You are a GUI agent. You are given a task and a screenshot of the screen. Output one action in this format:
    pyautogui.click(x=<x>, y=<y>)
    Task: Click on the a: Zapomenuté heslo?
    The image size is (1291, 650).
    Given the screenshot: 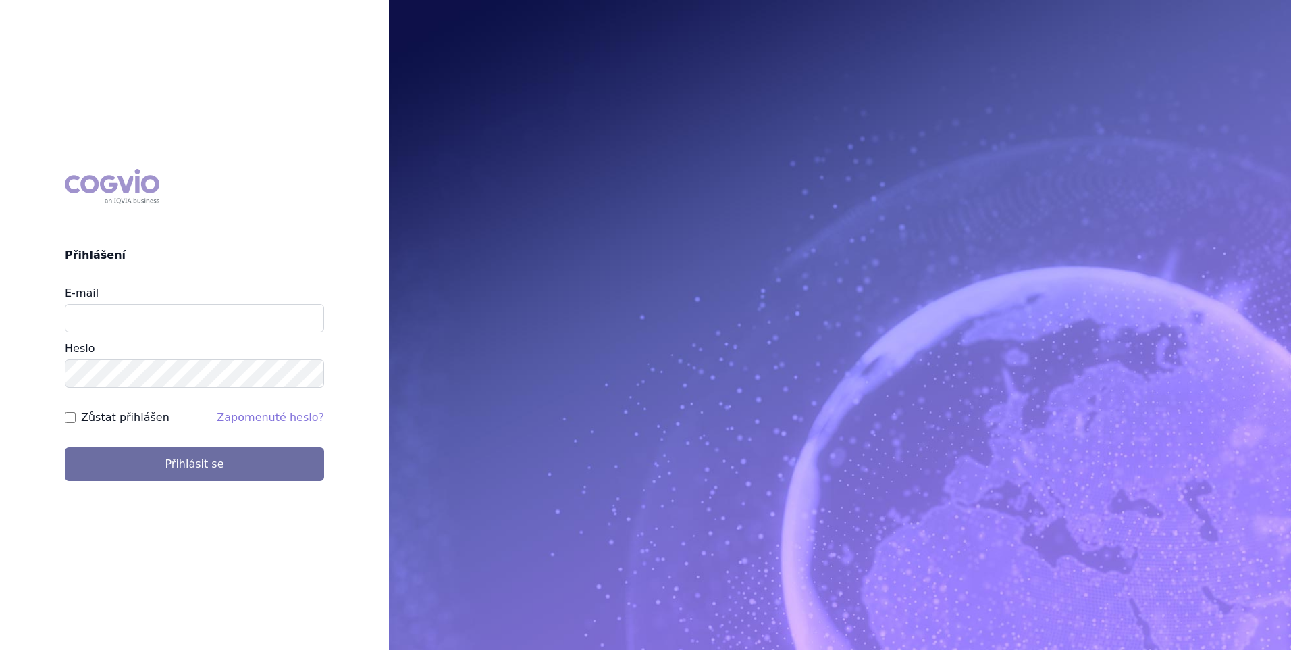 What is the action you would take?
    pyautogui.click(x=270, y=417)
    